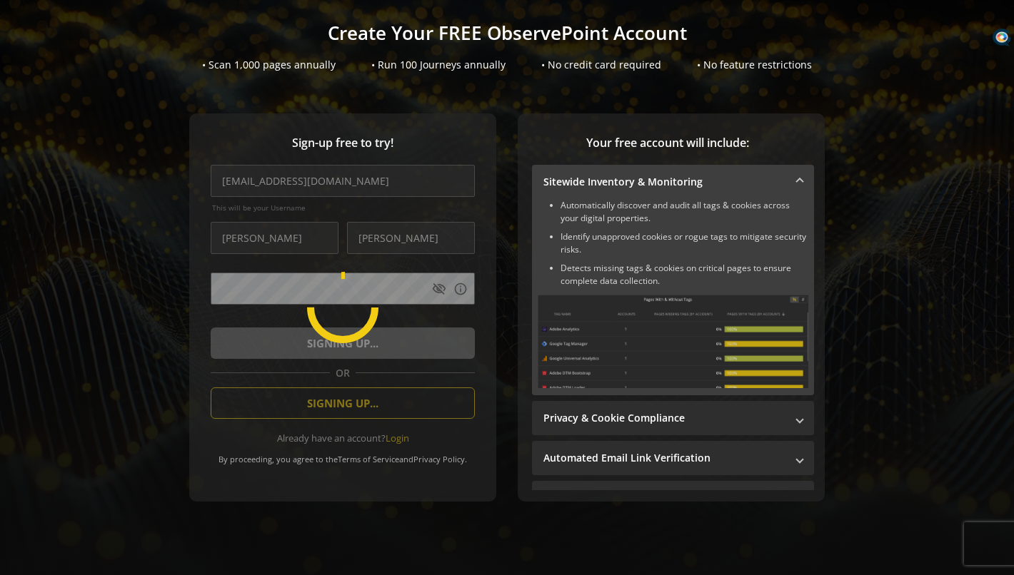  Describe the element at coordinates (673, 341) in the screenshot. I see `img: Sitewide Inventory & Monitoring` at that location.